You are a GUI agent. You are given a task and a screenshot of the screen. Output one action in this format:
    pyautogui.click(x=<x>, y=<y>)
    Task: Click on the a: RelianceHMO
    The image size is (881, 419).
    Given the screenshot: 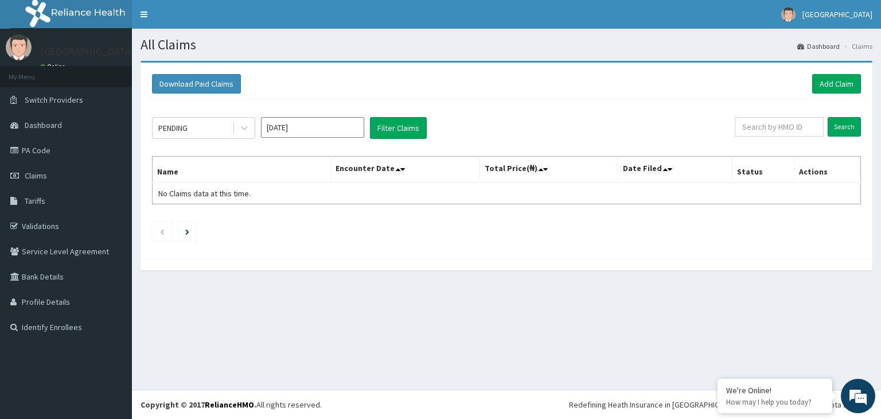 What is the action you would take?
    pyautogui.click(x=229, y=404)
    